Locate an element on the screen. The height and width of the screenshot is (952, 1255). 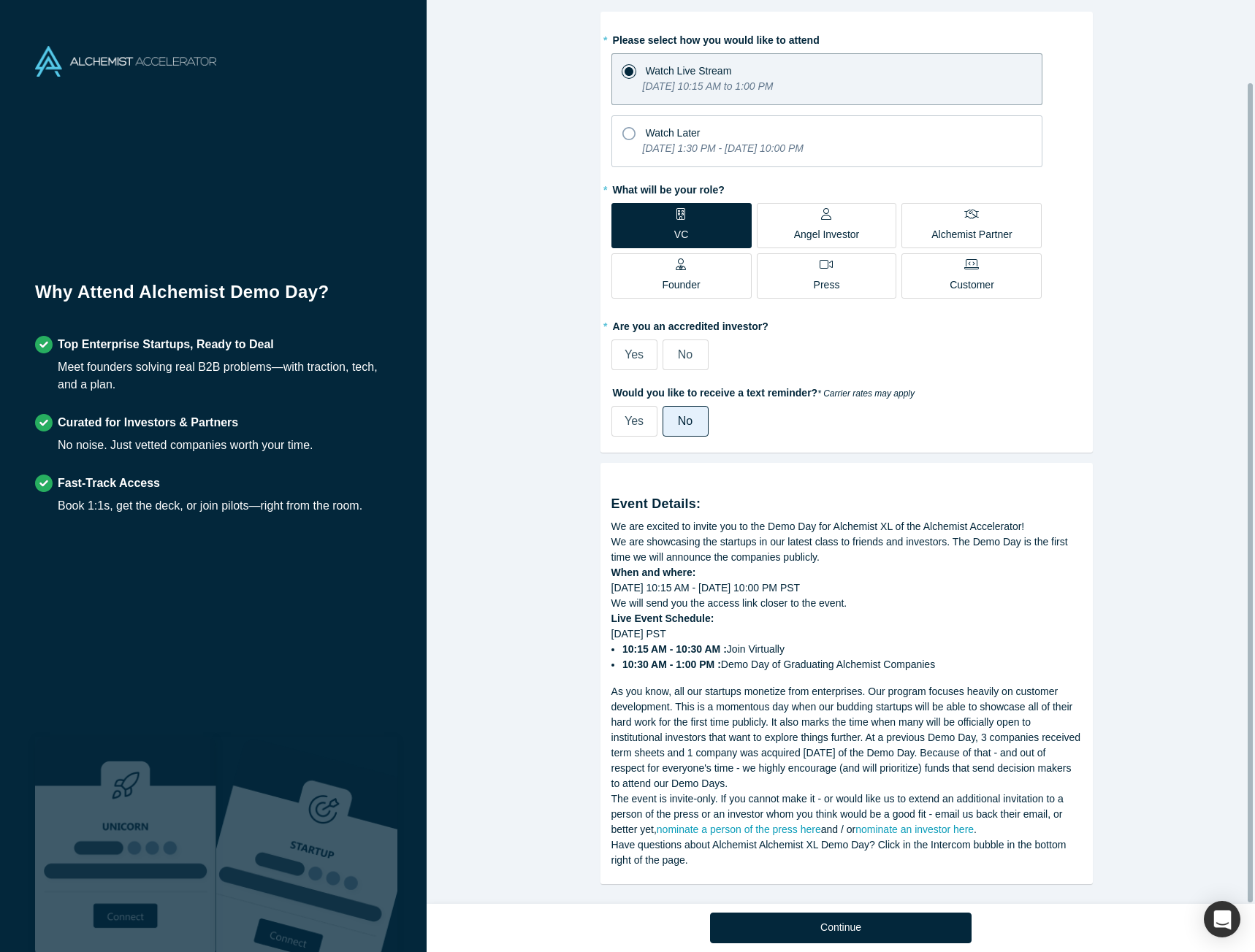
div: No noise. Just vetted companies worth your time. is located at coordinates (186, 445).